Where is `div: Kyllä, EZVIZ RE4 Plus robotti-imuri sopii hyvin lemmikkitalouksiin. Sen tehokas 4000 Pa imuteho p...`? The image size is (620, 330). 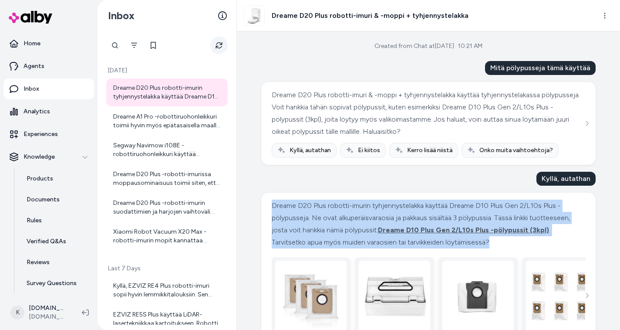
div: Kyllä, EZVIZ RE4 Plus robotti-imuri sopii hyvin lemmikkitalouksiin. Sen tehokas 4000 Pa imuteho p... is located at coordinates (168, 290).